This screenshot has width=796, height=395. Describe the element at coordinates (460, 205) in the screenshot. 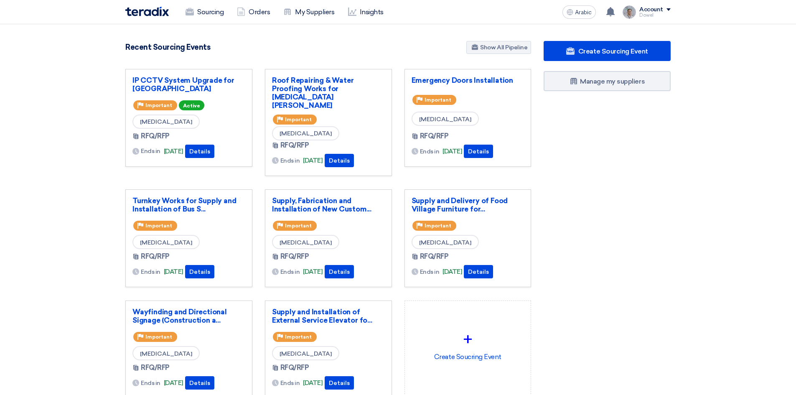

I see `font: Supply and Delivery of Food Village Furniture for...` at that location.